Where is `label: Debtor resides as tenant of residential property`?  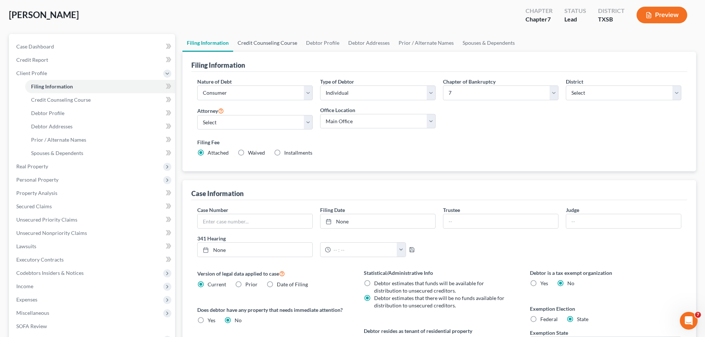 label: Debtor resides as tenant of residential property is located at coordinates (439, 331).